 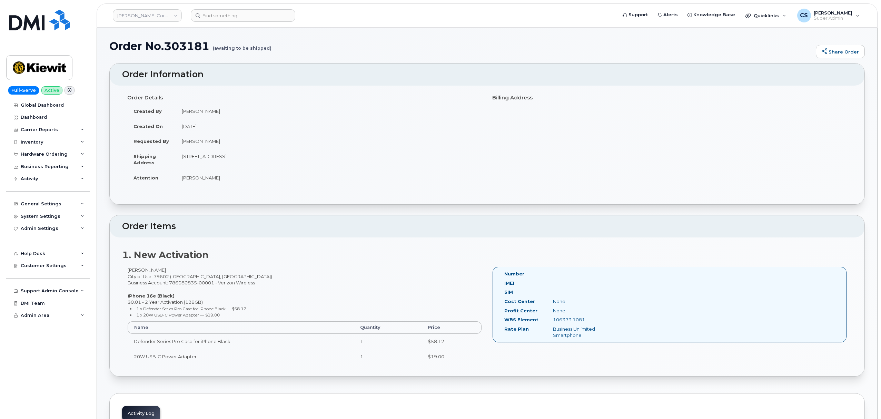 What do you see at coordinates (305, 98) in the screenshot?
I see `h4: Order Details` at bounding box center [305, 98].